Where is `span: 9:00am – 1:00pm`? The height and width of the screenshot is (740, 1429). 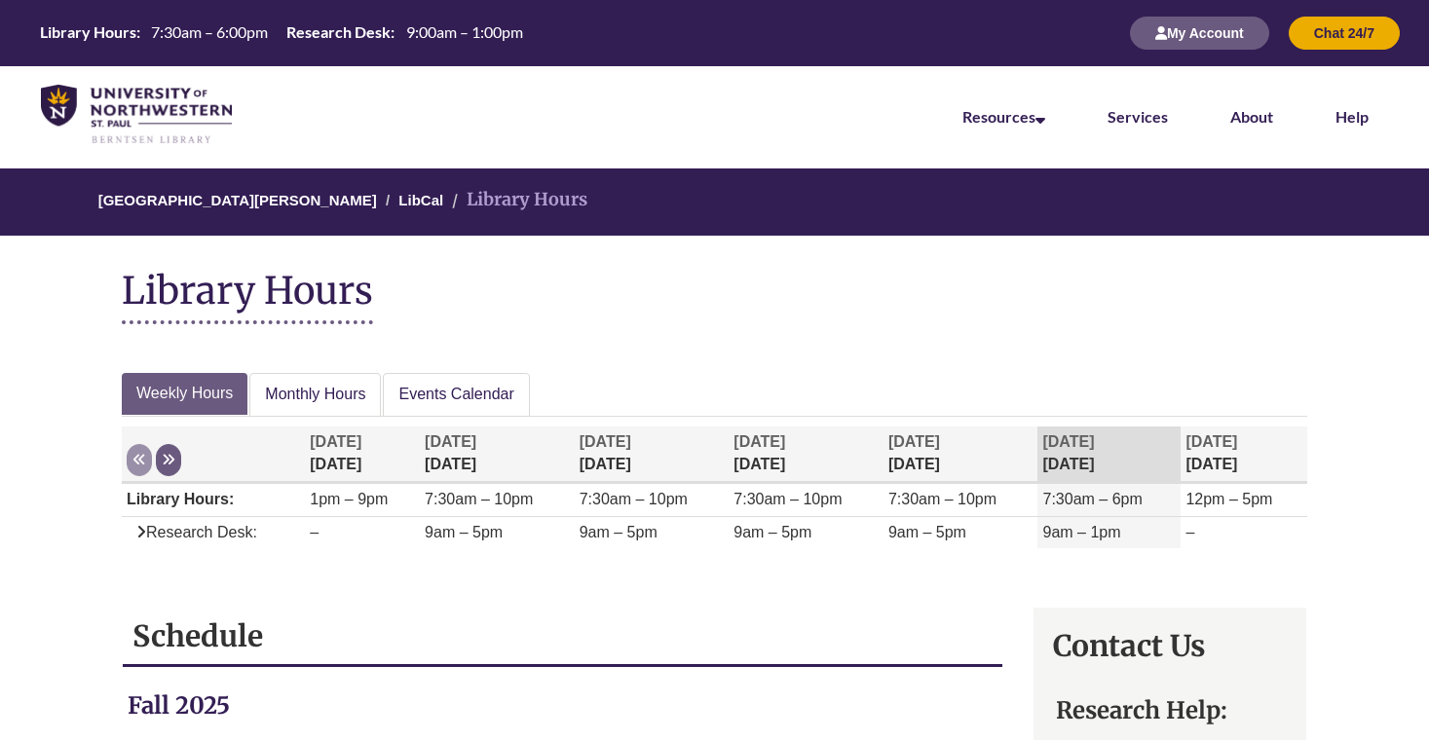 span: 9:00am – 1:00pm is located at coordinates (465, 31).